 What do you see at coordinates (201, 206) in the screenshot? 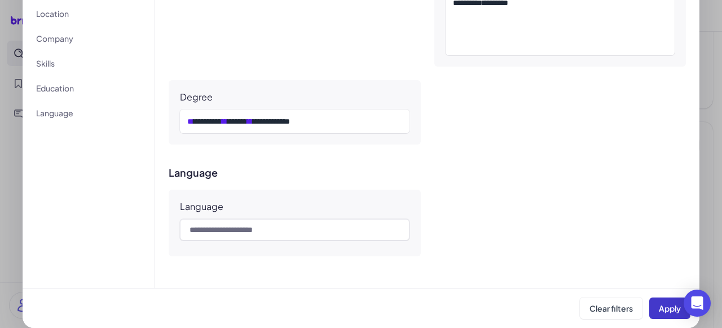
I see `div: Language` at bounding box center [201, 206].